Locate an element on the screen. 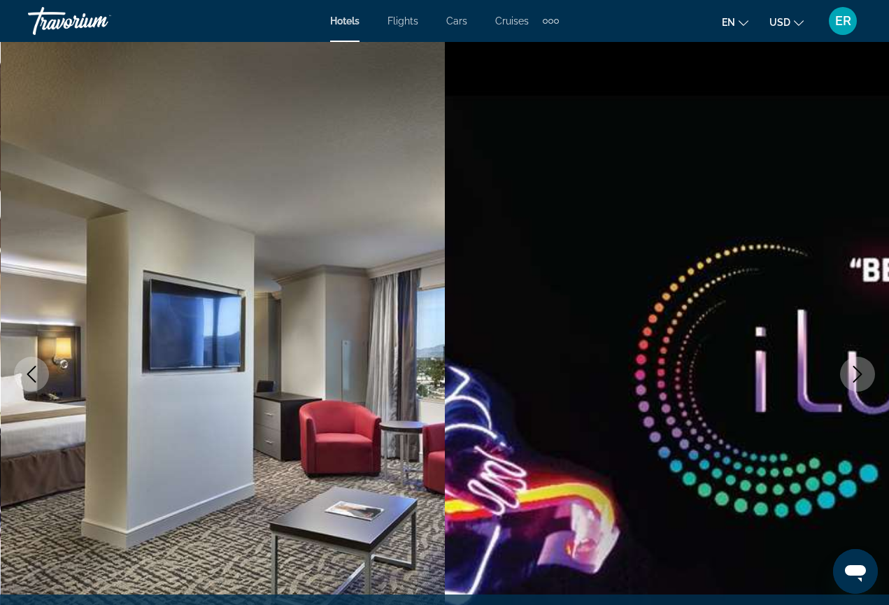 This screenshot has width=889, height=605. a: Flights is located at coordinates (403, 21).